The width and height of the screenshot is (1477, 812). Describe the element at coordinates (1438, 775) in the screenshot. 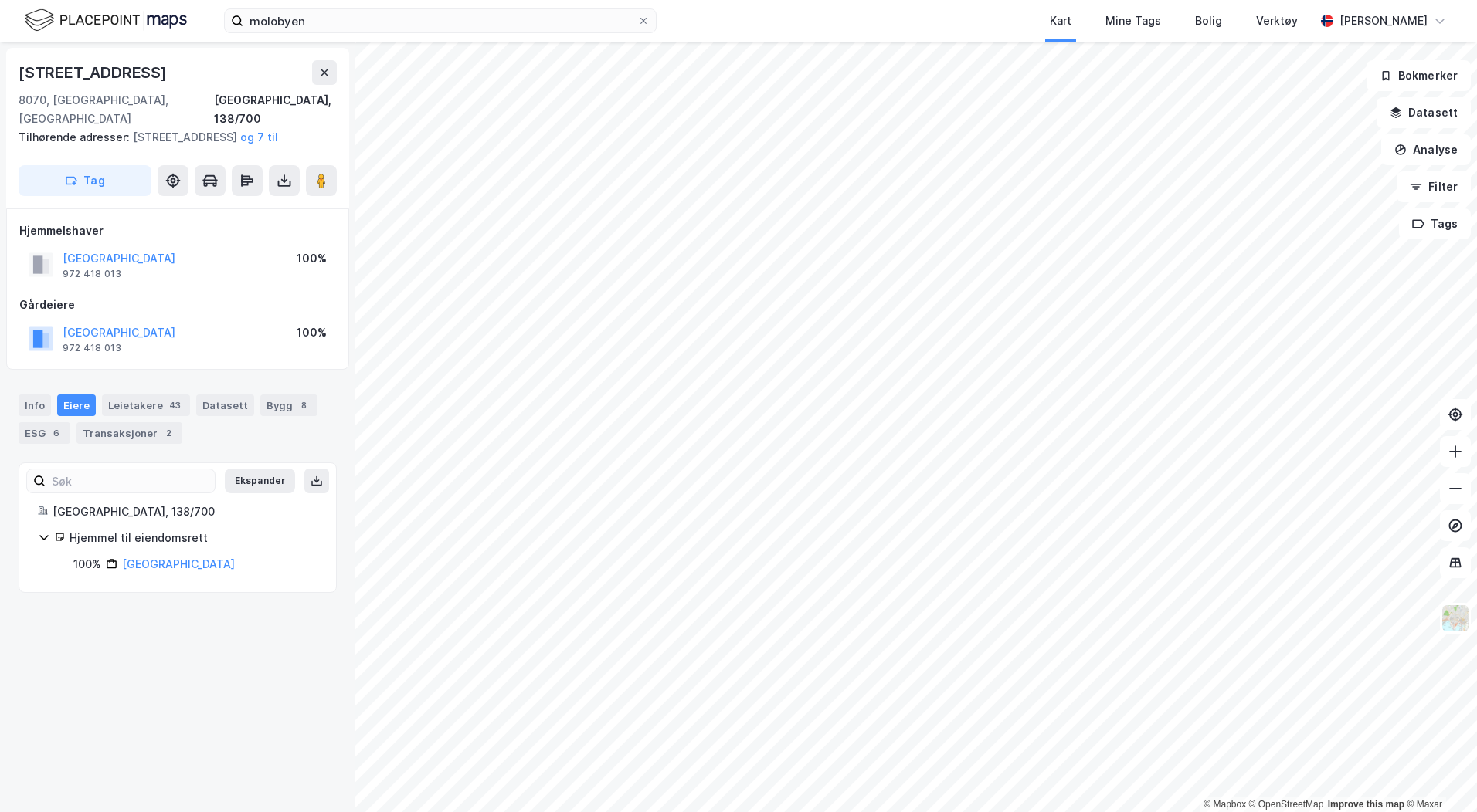

I see `div: Kontrollprogram for chat` at that location.